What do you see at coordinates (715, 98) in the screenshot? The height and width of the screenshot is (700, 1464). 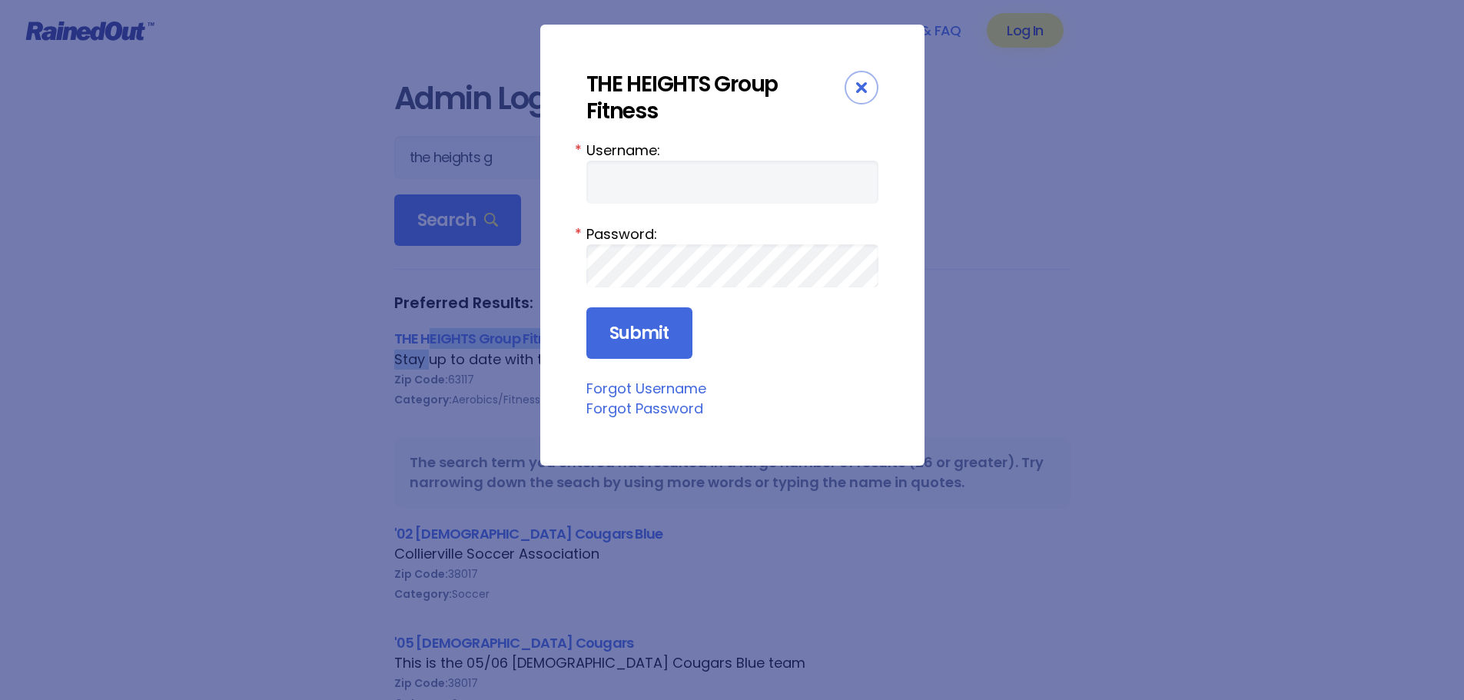 I see `div: THE HEIGHTS Group Fitness` at bounding box center [715, 98].